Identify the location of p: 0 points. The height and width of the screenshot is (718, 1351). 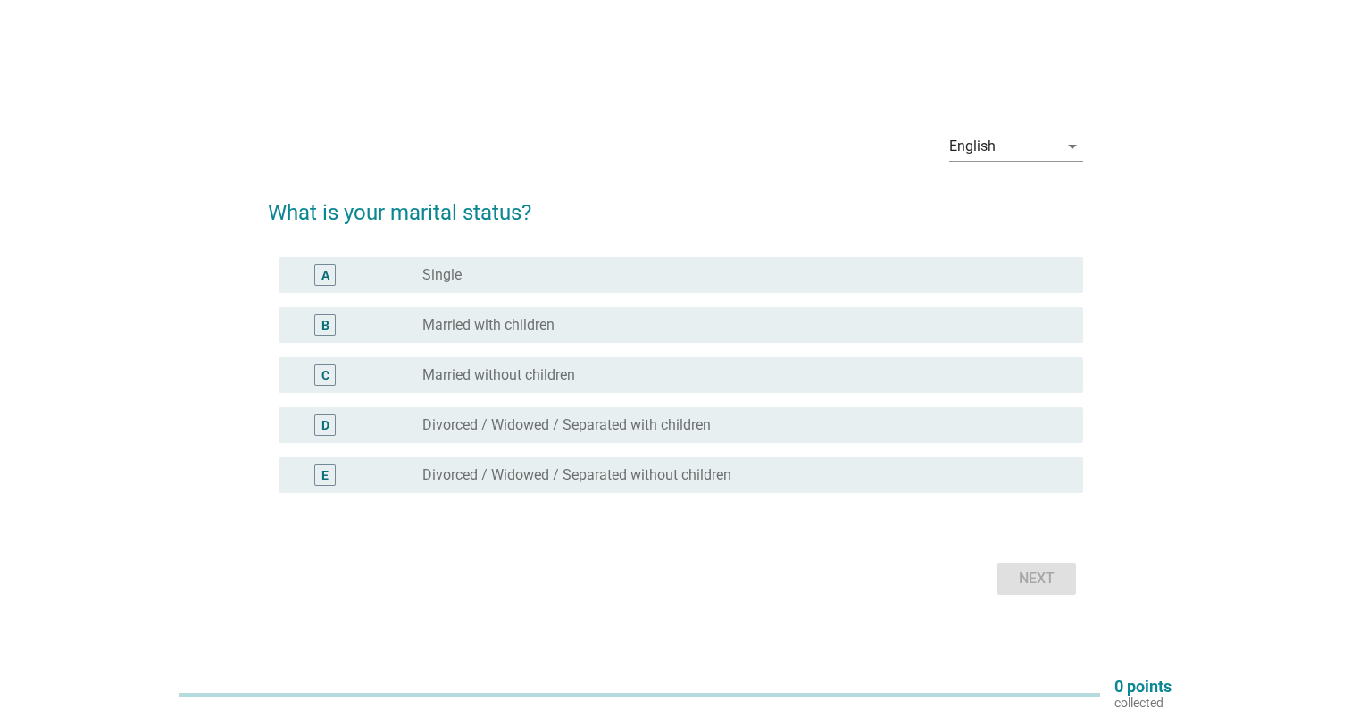
(1143, 687).